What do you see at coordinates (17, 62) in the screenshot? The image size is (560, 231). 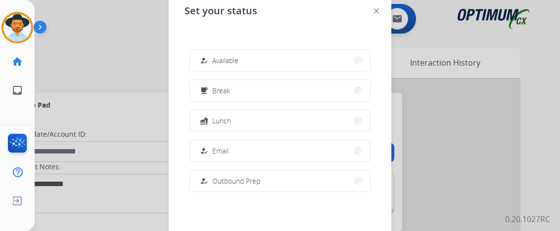 I see `mat-icon: home` at bounding box center [17, 62].